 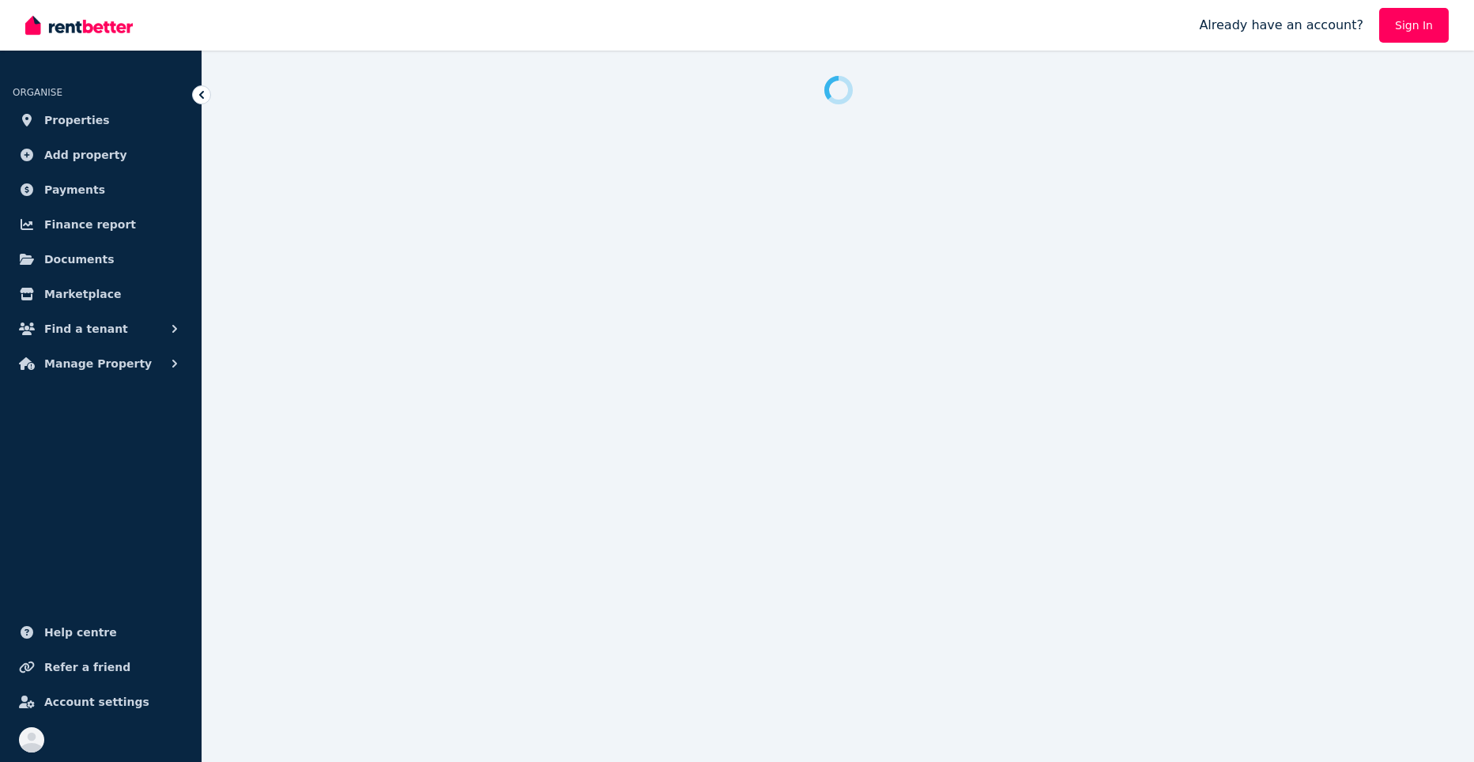 What do you see at coordinates (100, 224) in the screenshot?
I see `a: Finance report` at bounding box center [100, 224].